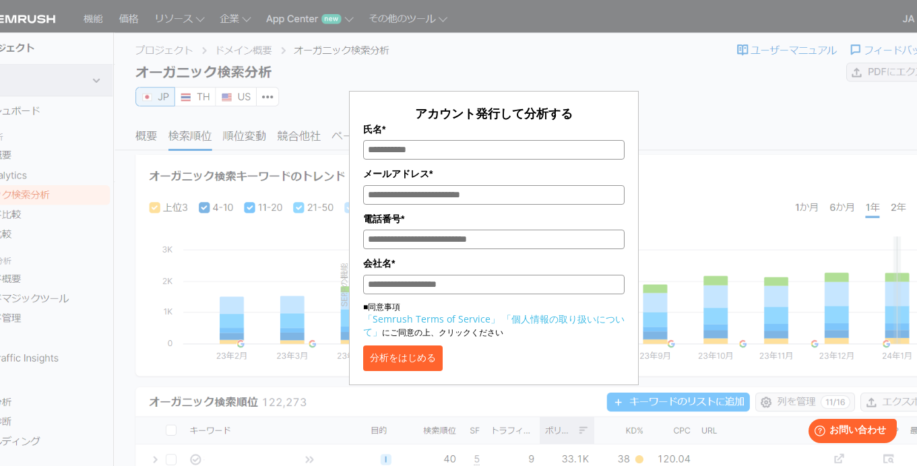 Image resolution: width=917 pixels, height=466 pixels. What do you see at coordinates (61, 17) in the screenshot?
I see `span: お問い合わせ` at bounding box center [61, 17].